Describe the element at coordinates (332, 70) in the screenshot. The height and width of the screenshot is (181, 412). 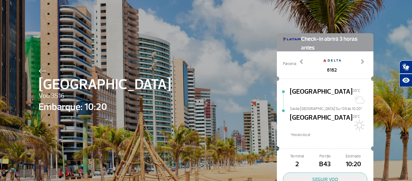
I see `span: 6162` at that location.